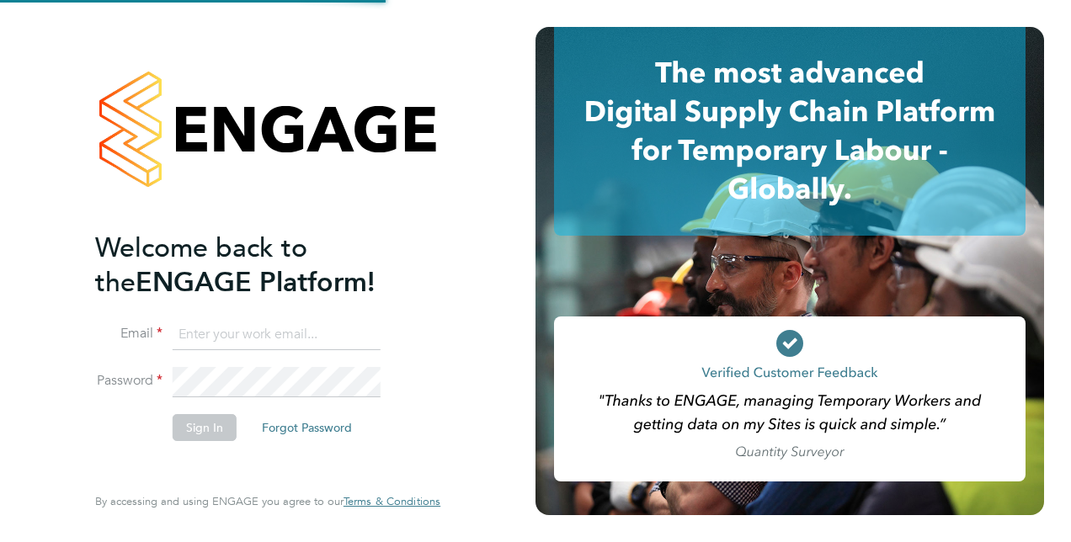 This screenshot has height=542, width=1071. Describe the element at coordinates (268, 501) in the screenshot. I see `span: By accessing and using ENGAGE you agree to our` at that location.